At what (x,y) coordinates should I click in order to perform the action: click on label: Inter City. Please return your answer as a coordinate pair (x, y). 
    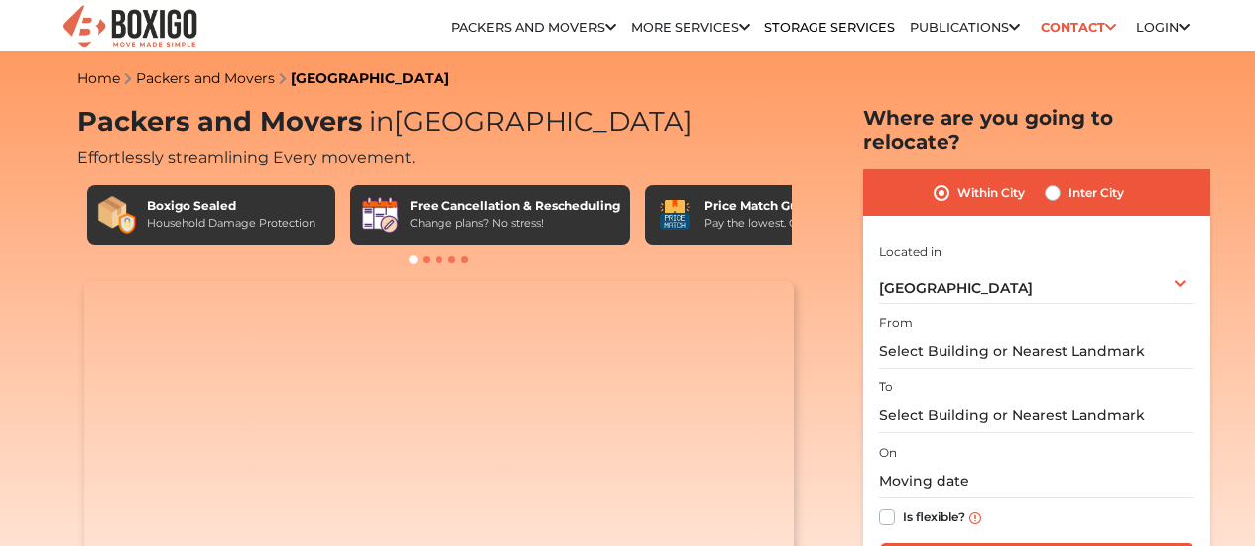
    Looking at the image, I should click on (1096, 193).